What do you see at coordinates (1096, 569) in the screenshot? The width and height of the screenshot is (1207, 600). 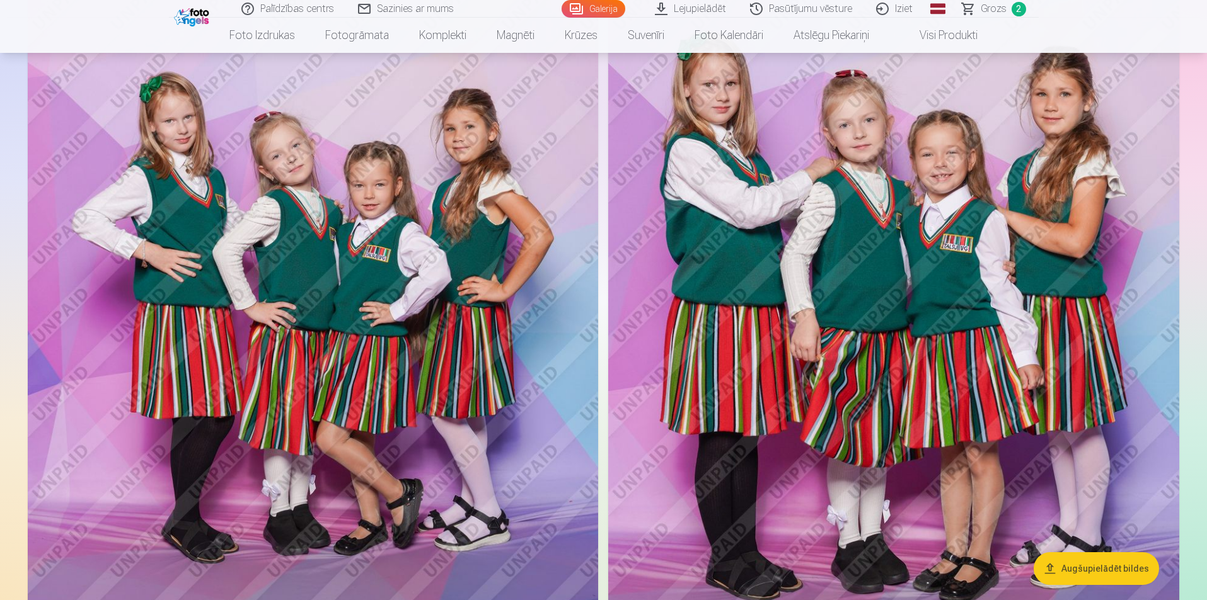 I see `button: Augšupielādēt bildes` at bounding box center [1096, 569].